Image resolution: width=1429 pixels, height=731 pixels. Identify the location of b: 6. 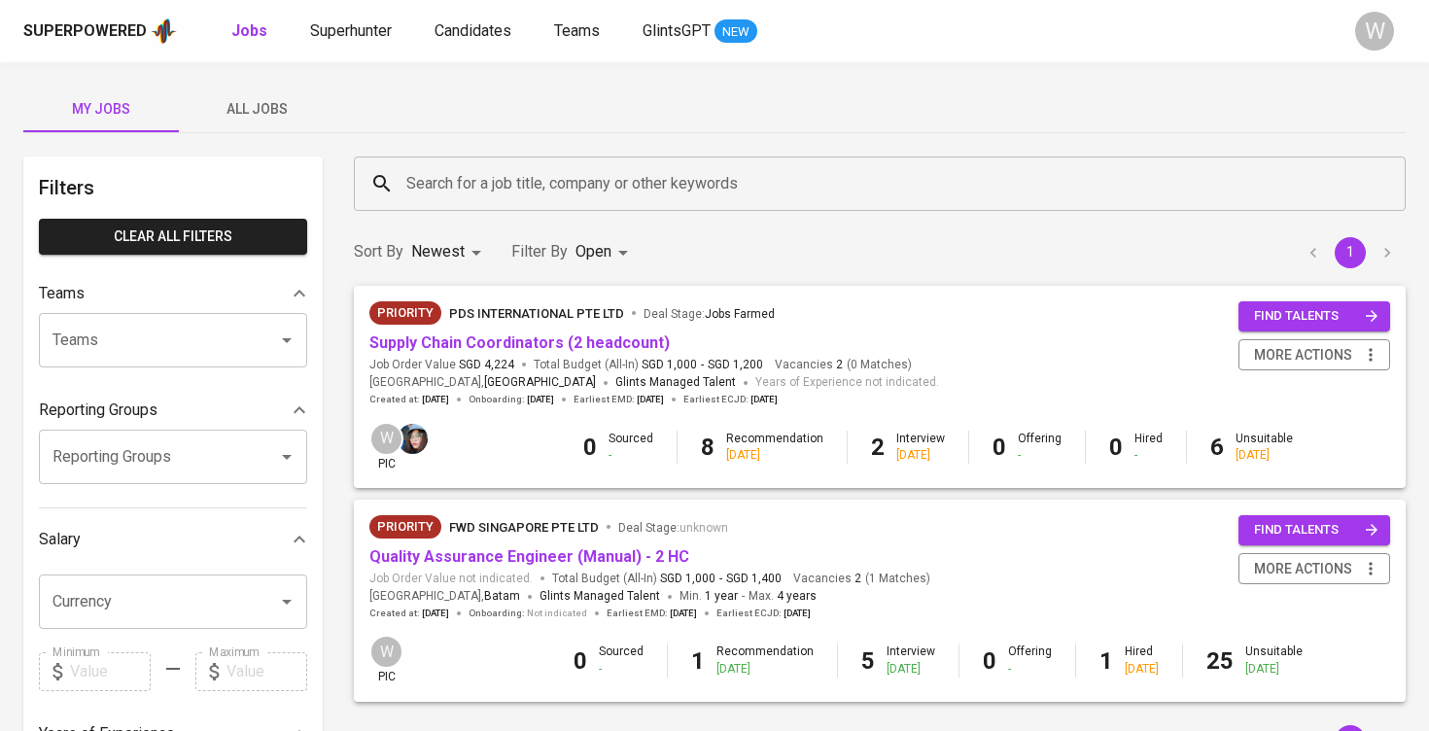
(1217, 447).